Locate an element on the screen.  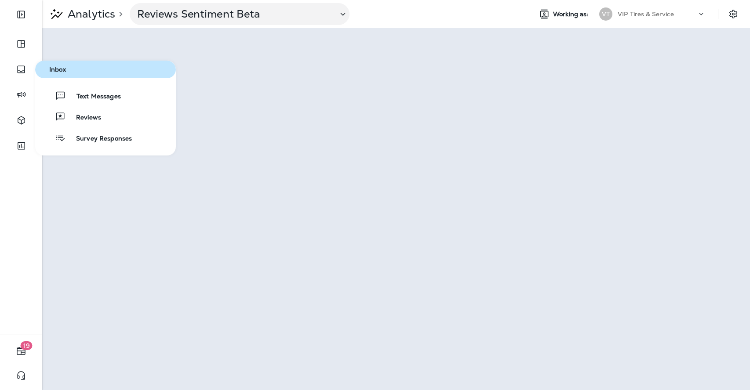
div: VT is located at coordinates (606, 14).